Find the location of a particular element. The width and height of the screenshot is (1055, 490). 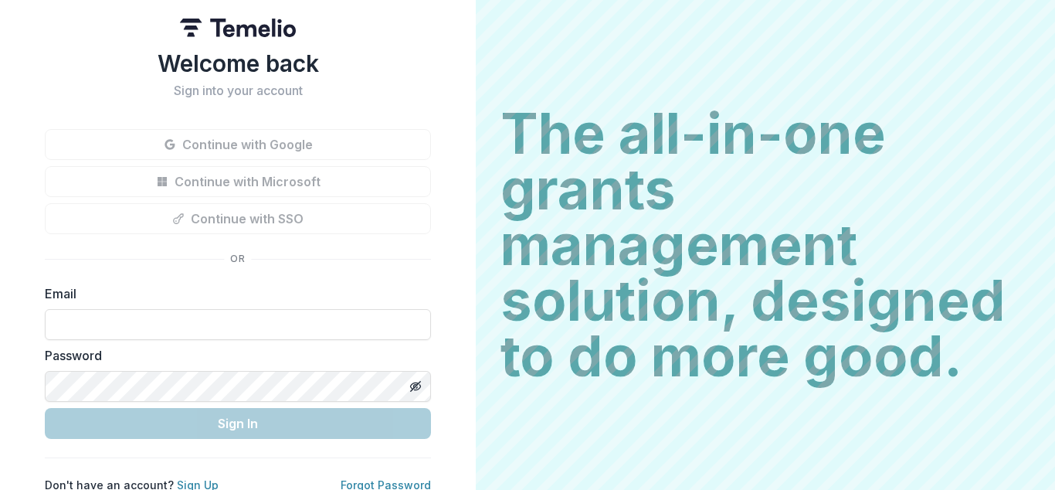

button: Continue with SSO is located at coordinates (238, 219).